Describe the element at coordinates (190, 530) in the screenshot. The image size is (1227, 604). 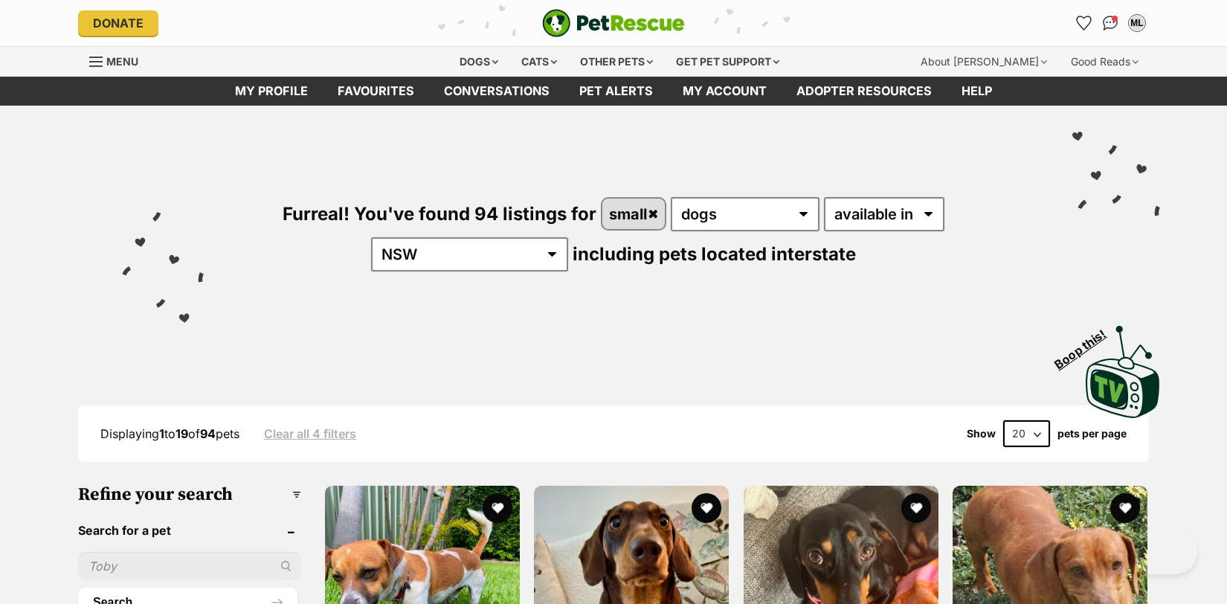
I see `header: Search for a pet` at that location.